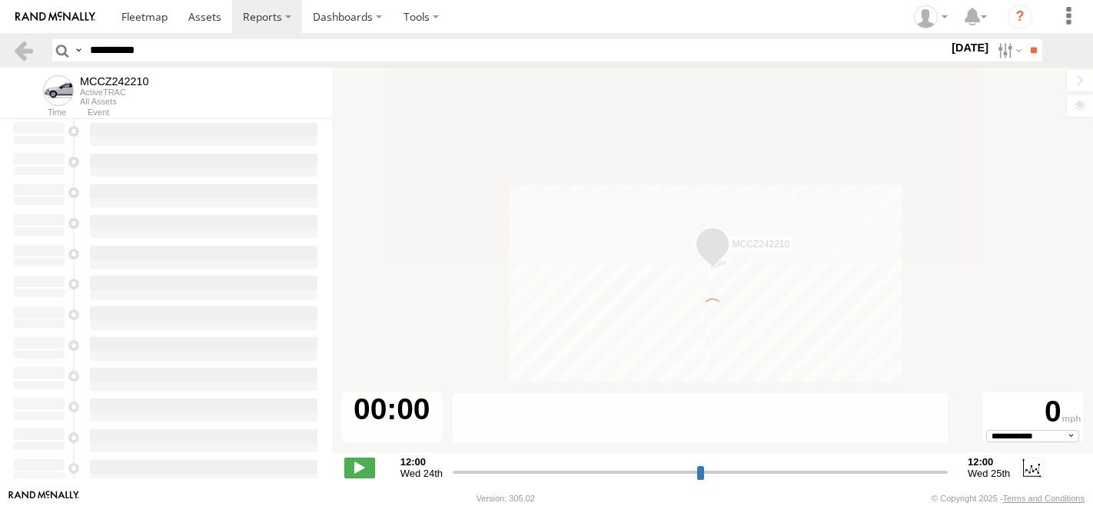  What do you see at coordinates (988, 473) in the screenshot?
I see `span: Wed 25th` at bounding box center [988, 473].